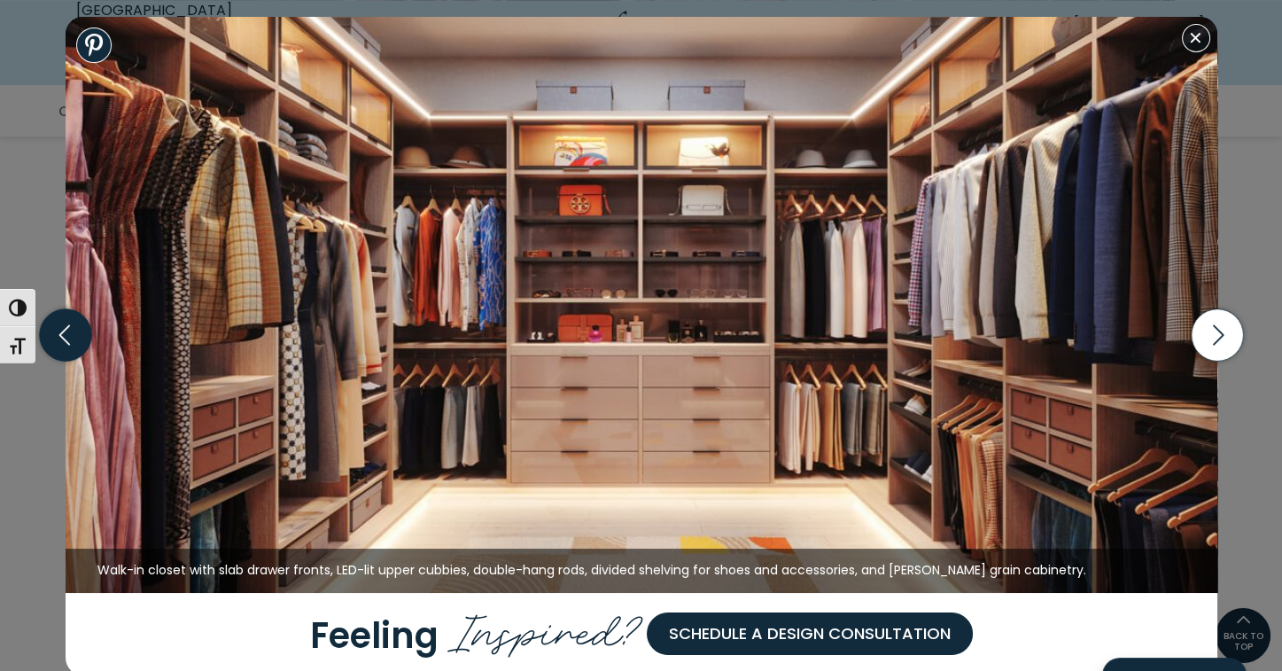 This screenshot has height=671, width=1282. Describe the element at coordinates (374, 635) in the screenshot. I see `span: Feeling` at that location.